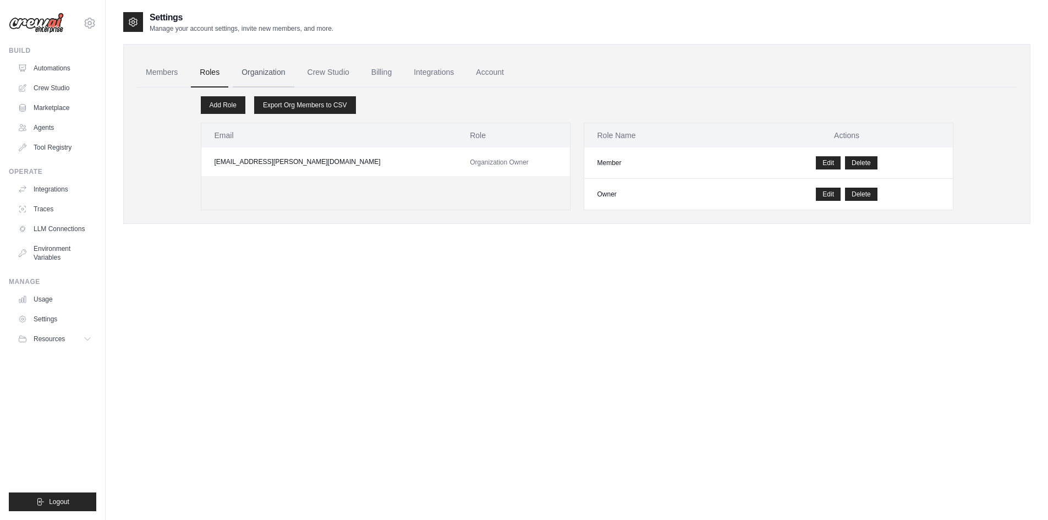  I want to click on a: Members, so click(162, 73).